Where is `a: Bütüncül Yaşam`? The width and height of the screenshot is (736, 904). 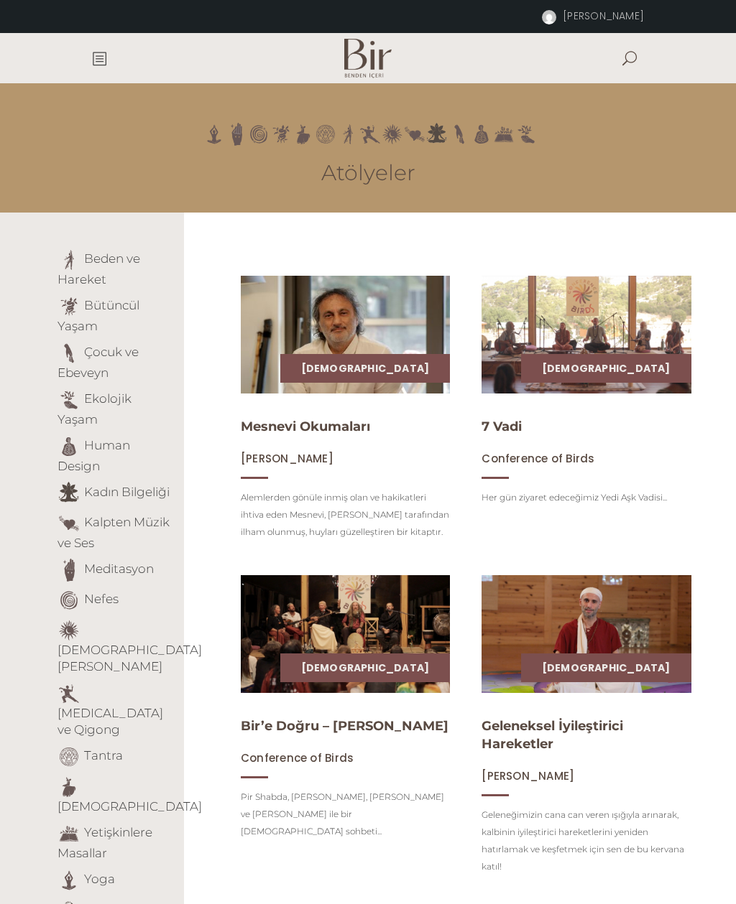
a: Bütüncül Yaşam is located at coordinates (98, 315).